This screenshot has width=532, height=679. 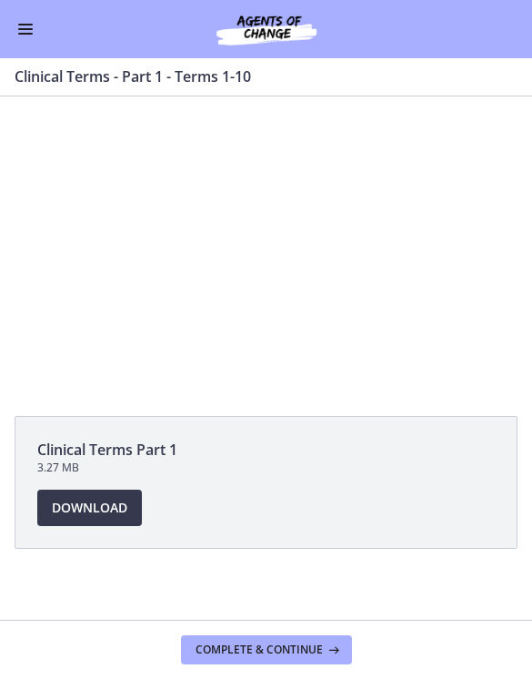 What do you see at coordinates (89, 508) in the screenshot?
I see `span: Download` at bounding box center [89, 508].